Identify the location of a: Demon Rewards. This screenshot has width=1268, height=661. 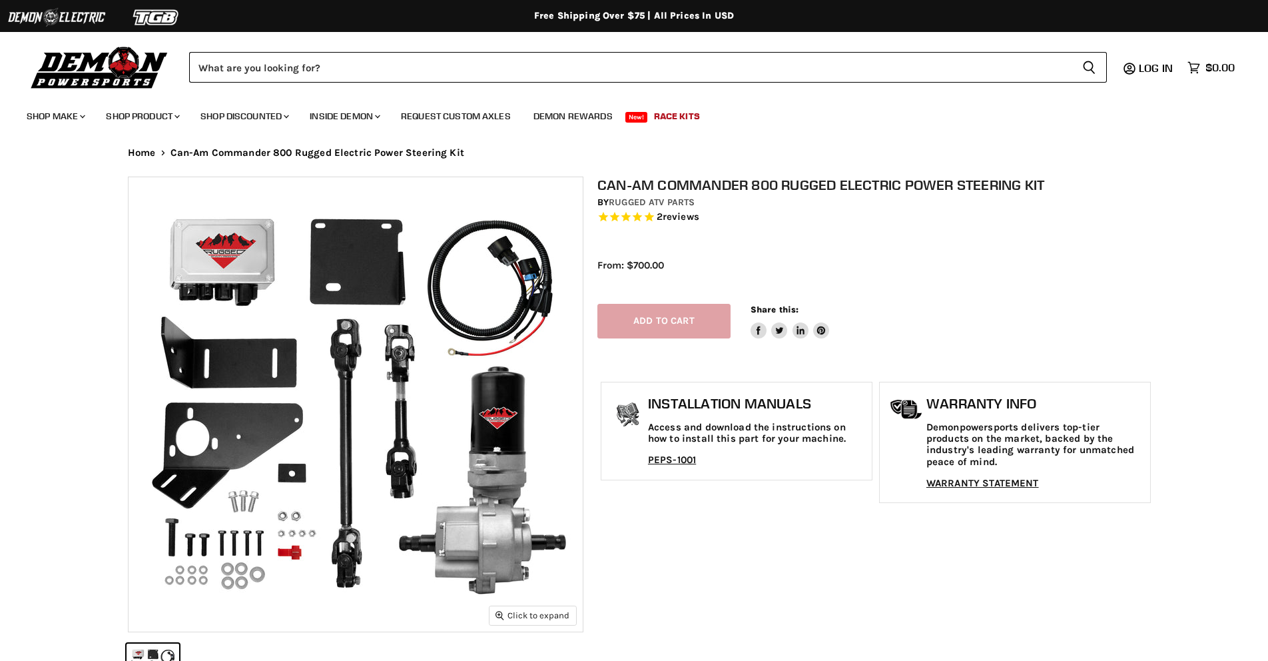
(573, 116).